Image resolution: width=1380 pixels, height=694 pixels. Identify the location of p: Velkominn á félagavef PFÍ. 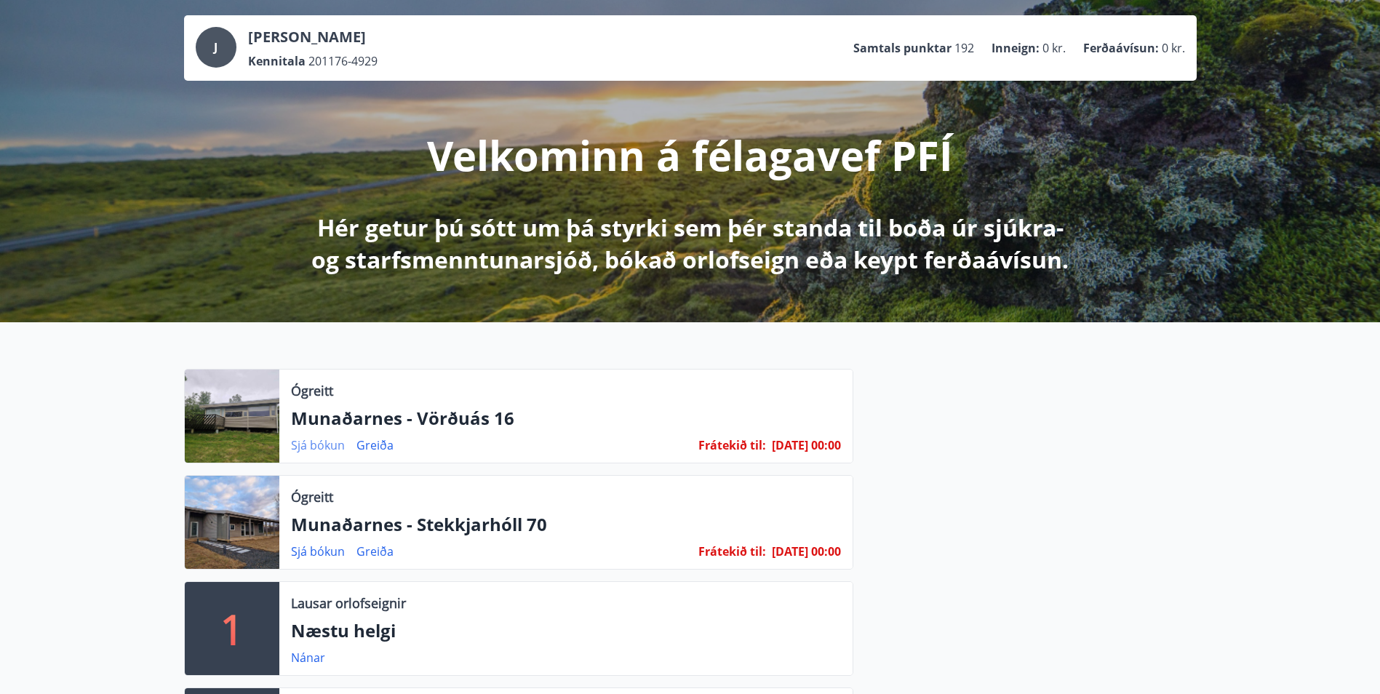
(690, 155).